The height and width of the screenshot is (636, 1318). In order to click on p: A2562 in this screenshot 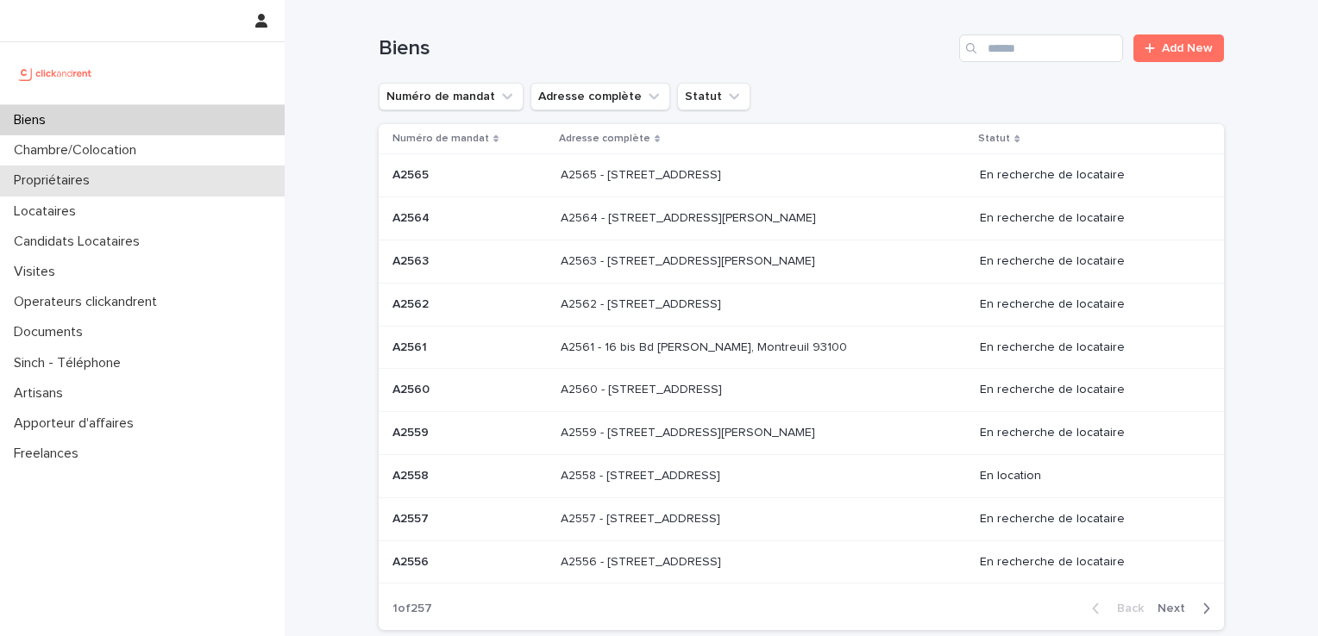, I will do `click(412, 303)`.